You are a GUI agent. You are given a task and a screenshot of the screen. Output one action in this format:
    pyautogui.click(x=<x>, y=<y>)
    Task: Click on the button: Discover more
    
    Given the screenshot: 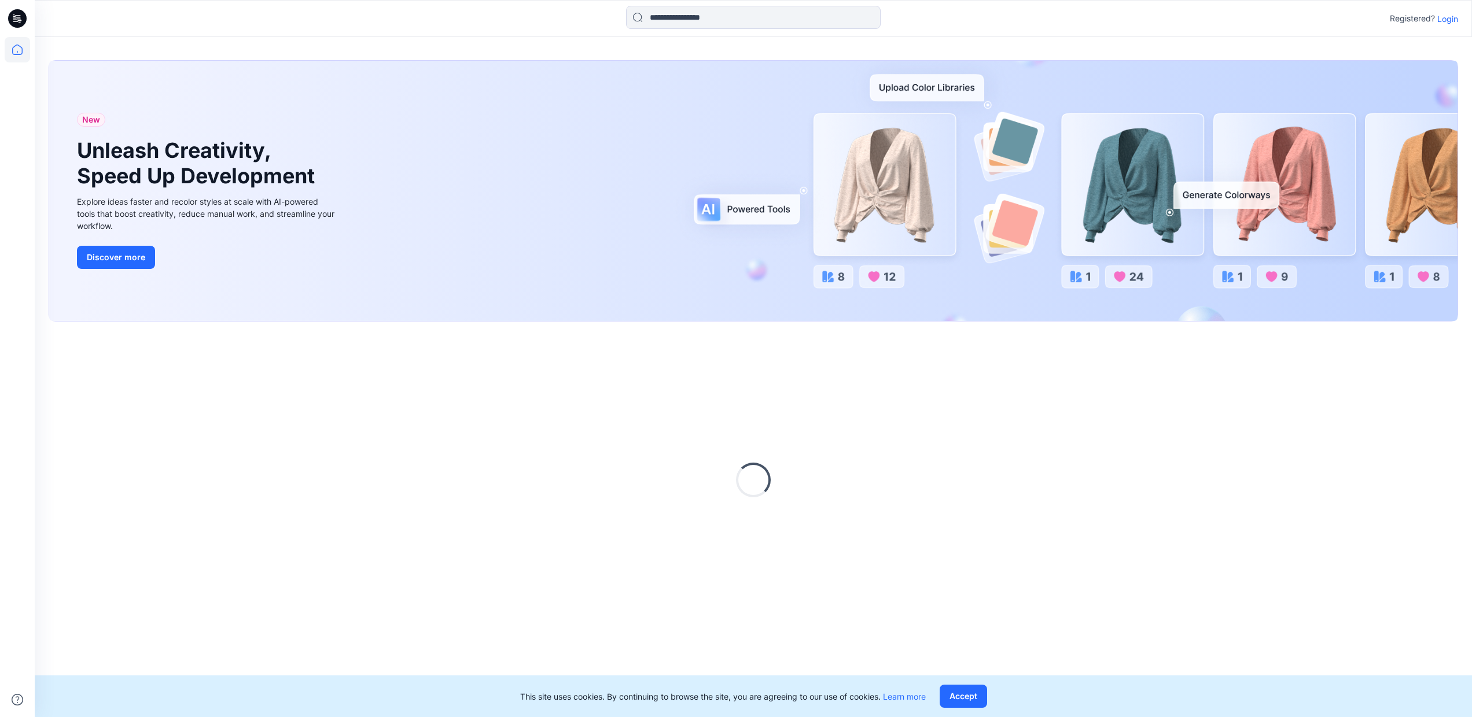 What is the action you would take?
    pyautogui.click(x=116, y=257)
    